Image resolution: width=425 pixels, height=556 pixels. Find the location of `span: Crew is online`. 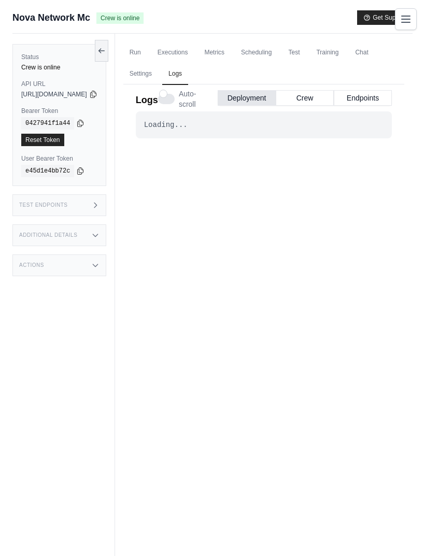

span: Crew is online is located at coordinates (120, 18).